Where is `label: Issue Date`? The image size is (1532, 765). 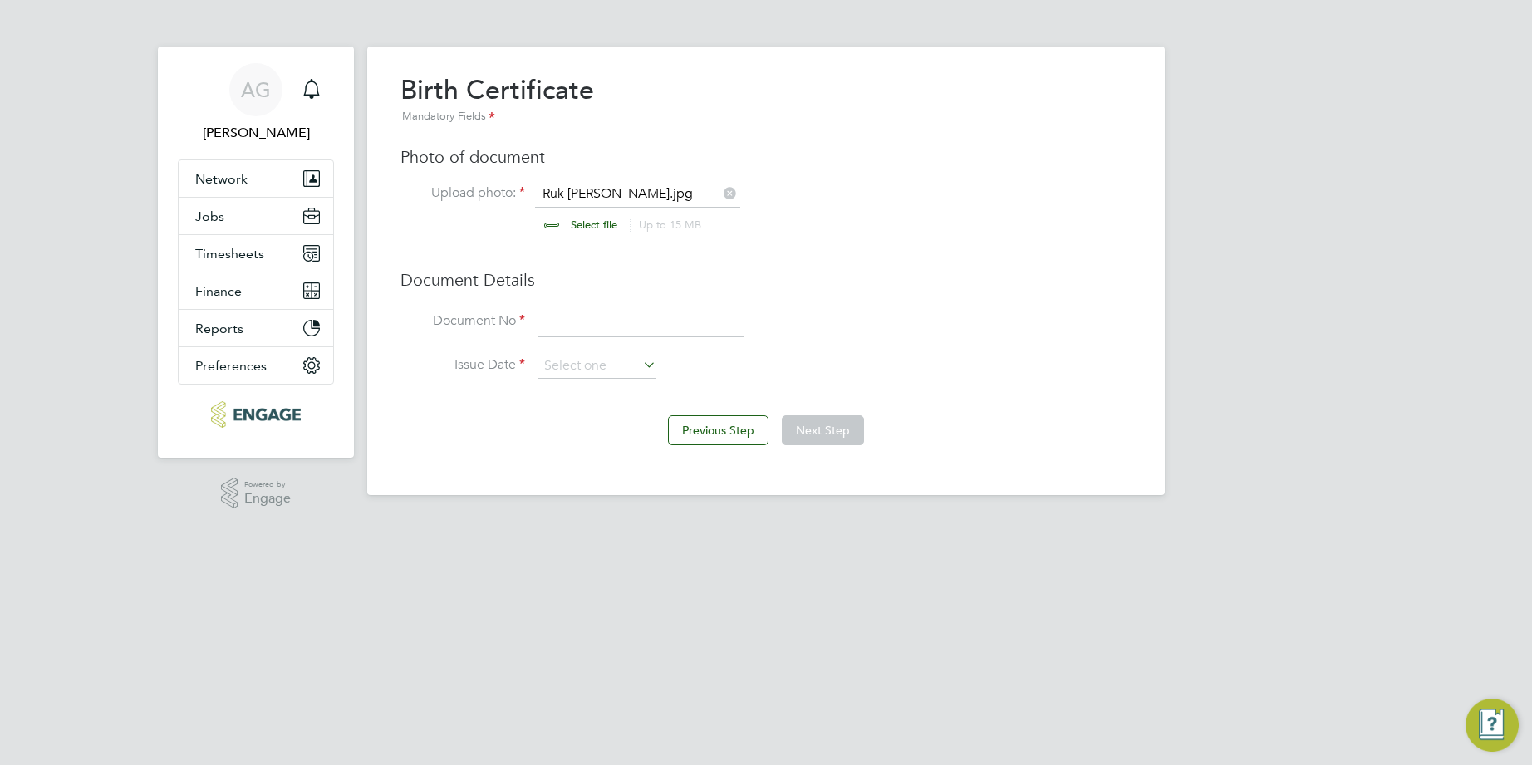 label: Issue Date is located at coordinates (463, 365).